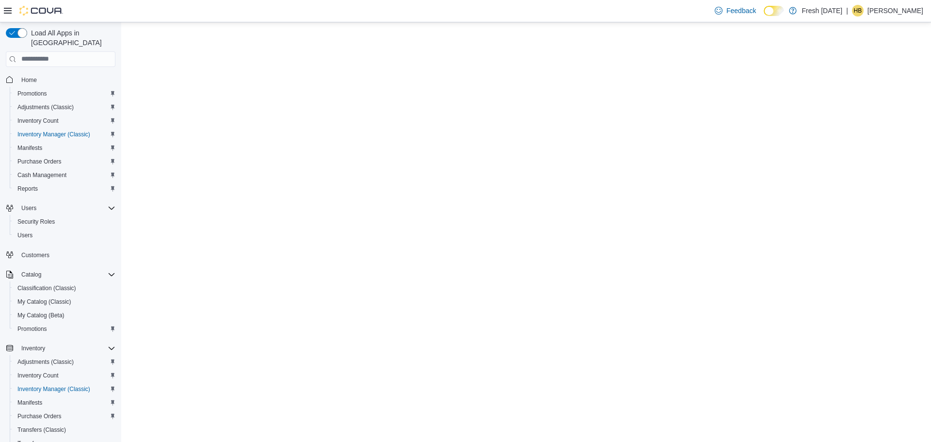 Image resolution: width=931 pixels, height=442 pixels. What do you see at coordinates (42, 175) in the screenshot?
I see `span: Cash Management` at bounding box center [42, 175].